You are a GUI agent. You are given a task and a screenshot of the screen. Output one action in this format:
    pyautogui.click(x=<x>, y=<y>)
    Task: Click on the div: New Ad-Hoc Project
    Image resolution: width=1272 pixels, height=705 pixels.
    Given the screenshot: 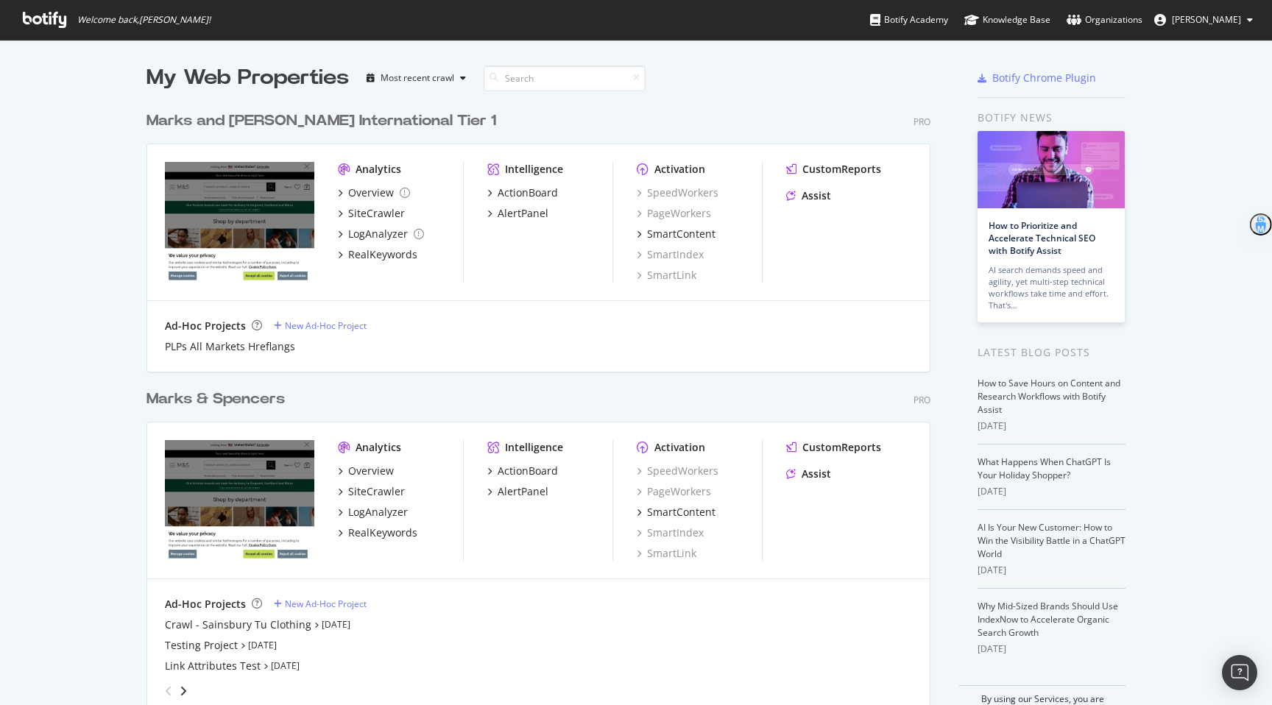 What is the action you would take?
    pyautogui.click(x=325, y=603)
    